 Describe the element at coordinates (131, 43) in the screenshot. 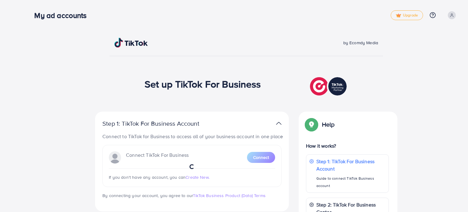

I see `img: TikTok` at that location.